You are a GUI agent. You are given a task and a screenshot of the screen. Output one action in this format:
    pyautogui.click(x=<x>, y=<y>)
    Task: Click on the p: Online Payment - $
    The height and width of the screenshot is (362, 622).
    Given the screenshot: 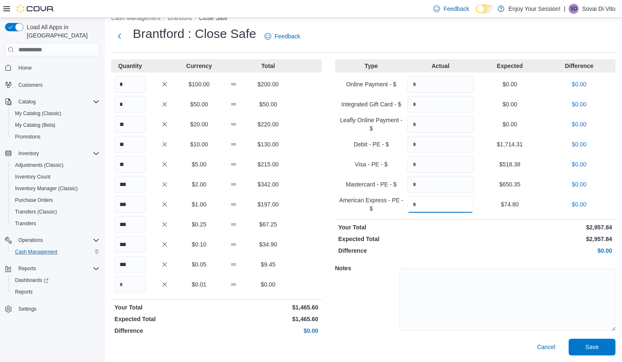 What is the action you would take?
    pyautogui.click(x=371, y=84)
    